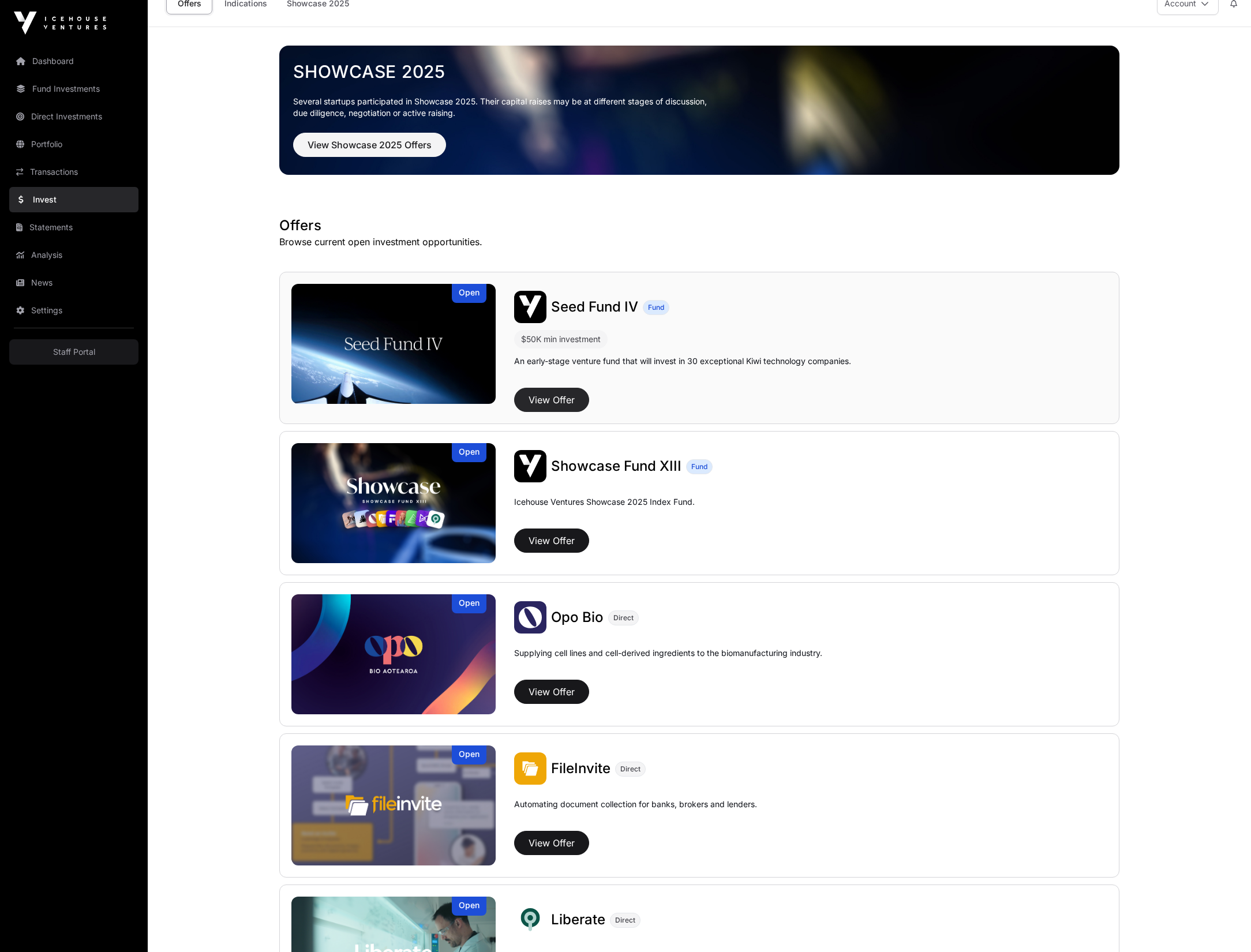  What do you see at coordinates (700, 71) in the screenshot?
I see `a: Showcase 2025` at bounding box center [700, 71].